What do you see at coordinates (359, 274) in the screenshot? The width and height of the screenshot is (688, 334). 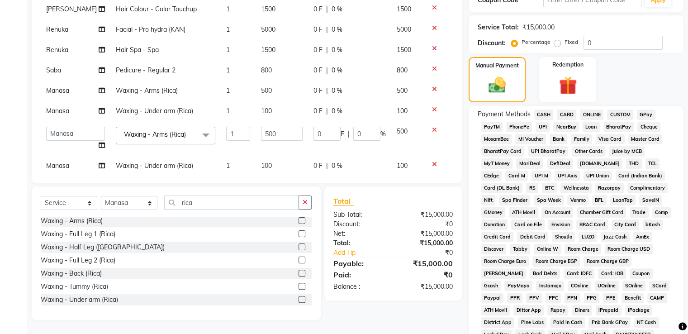 I see `div: Paid:` at bounding box center [359, 274].